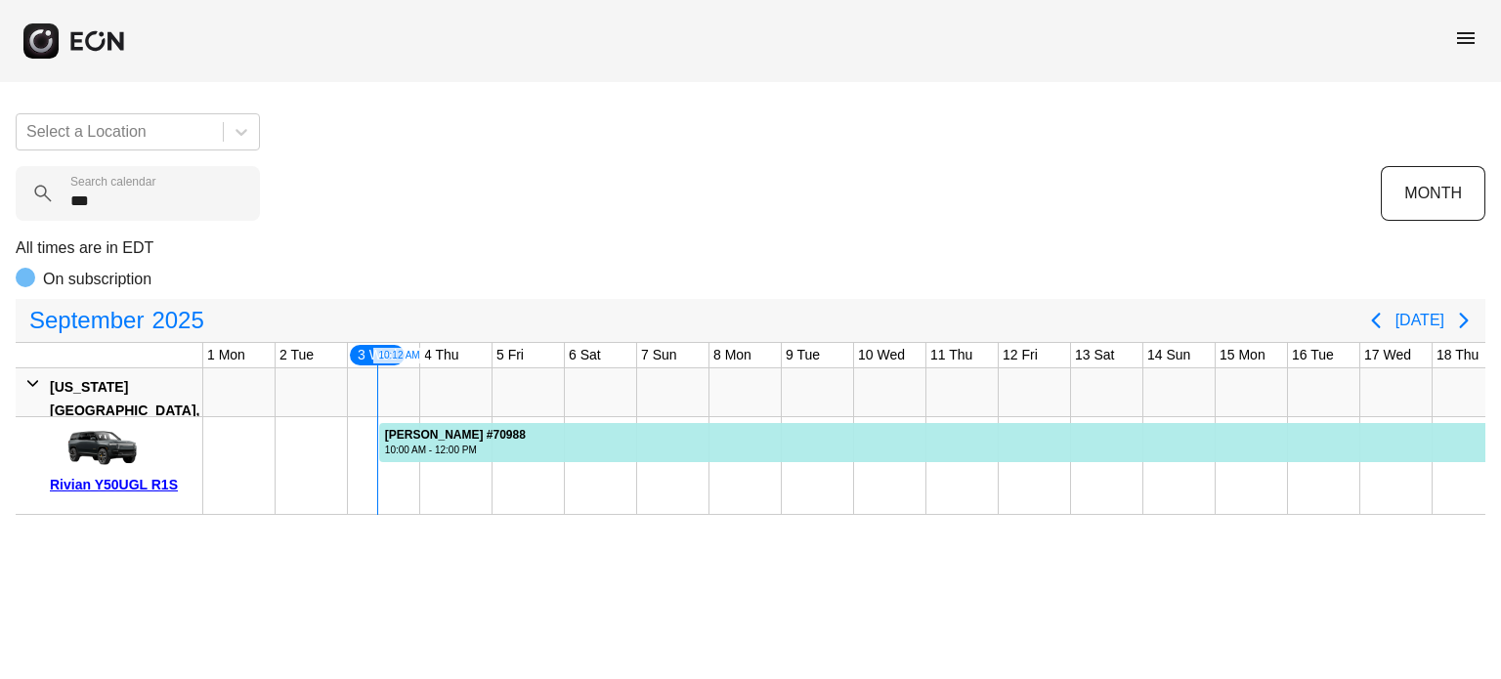 Image resolution: width=1501 pixels, height=679 pixels. What do you see at coordinates (1464, 321) in the screenshot?
I see `button: Next page` at bounding box center [1464, 321].